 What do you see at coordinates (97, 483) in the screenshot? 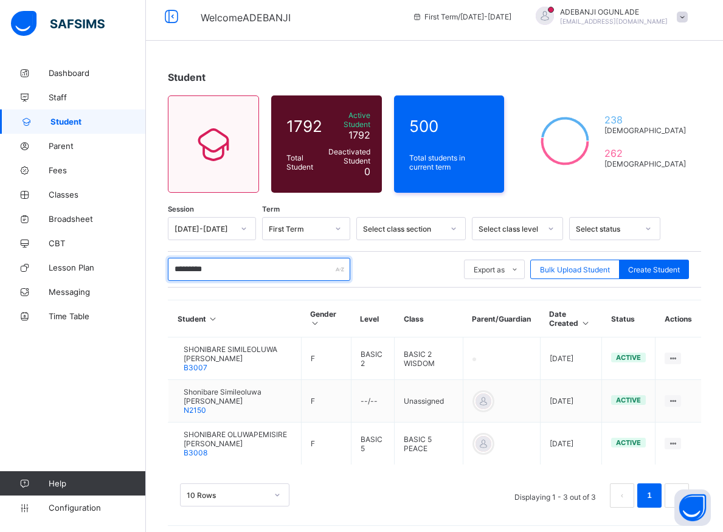
I see `span: Help` at bounding box center [97, 483].